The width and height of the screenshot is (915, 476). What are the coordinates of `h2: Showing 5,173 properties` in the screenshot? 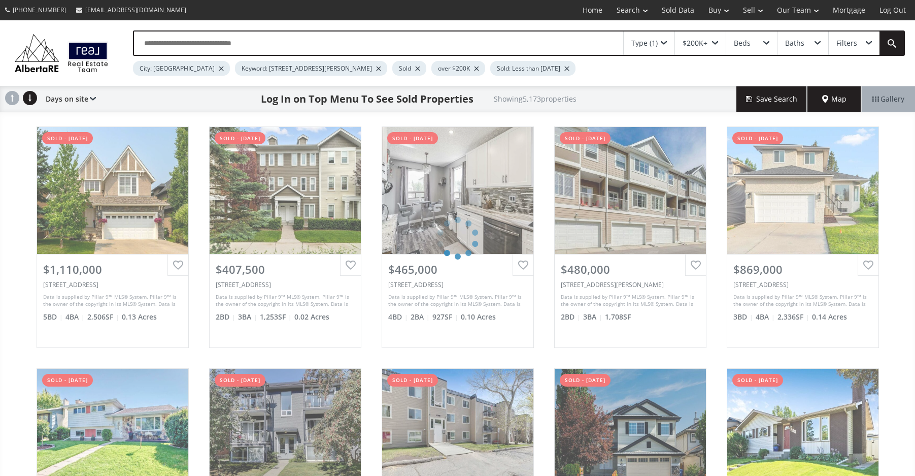 It's located at (535, 98).